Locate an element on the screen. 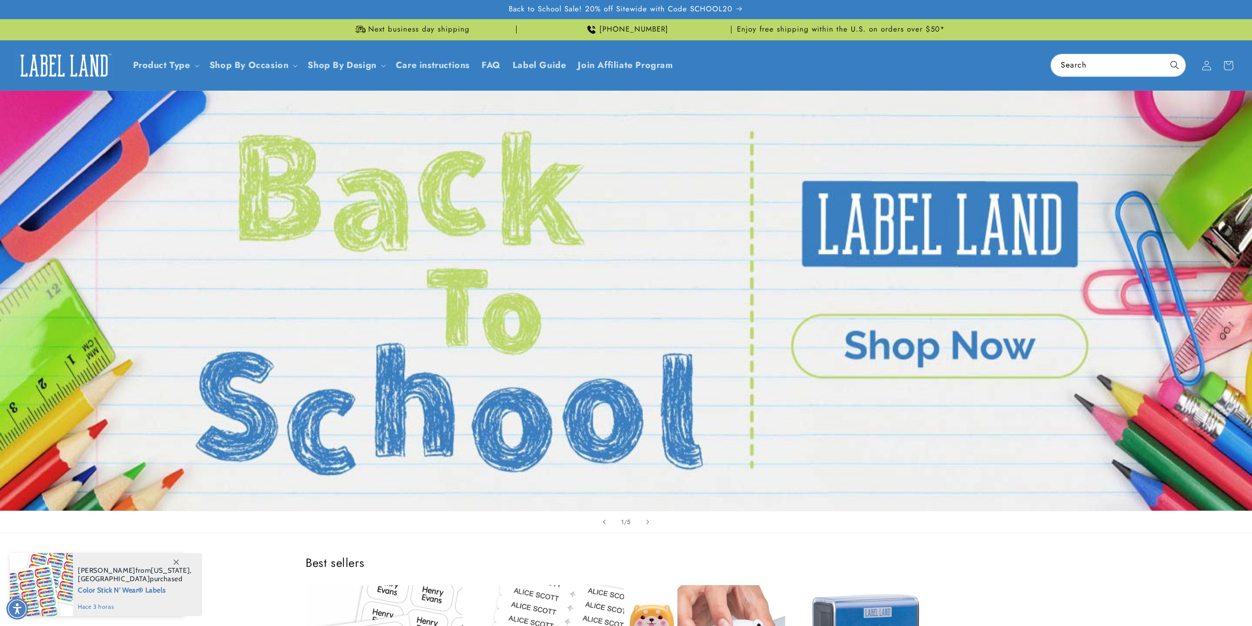  span: Shop By Occasion is located at coordinates (249, 65).